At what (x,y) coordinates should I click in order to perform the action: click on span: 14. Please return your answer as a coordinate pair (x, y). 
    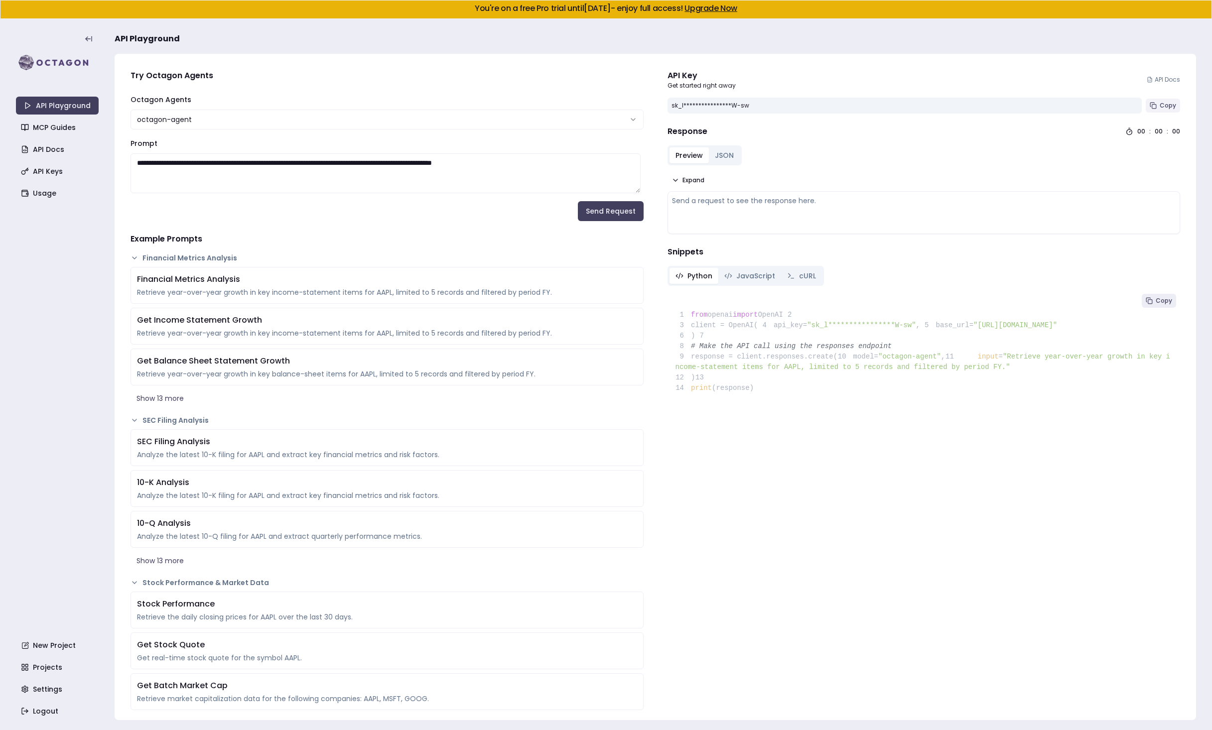
    Looking at the image, I should click on (683, 388).